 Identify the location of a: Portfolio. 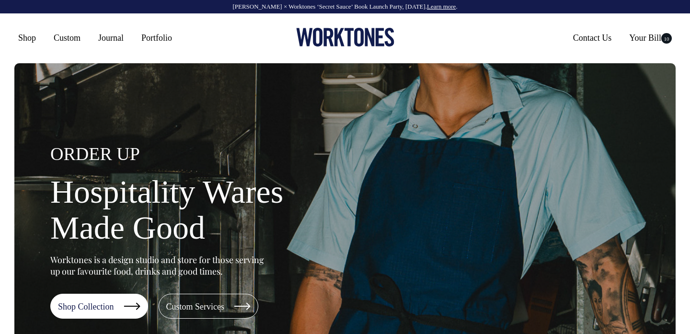
(157, 38).